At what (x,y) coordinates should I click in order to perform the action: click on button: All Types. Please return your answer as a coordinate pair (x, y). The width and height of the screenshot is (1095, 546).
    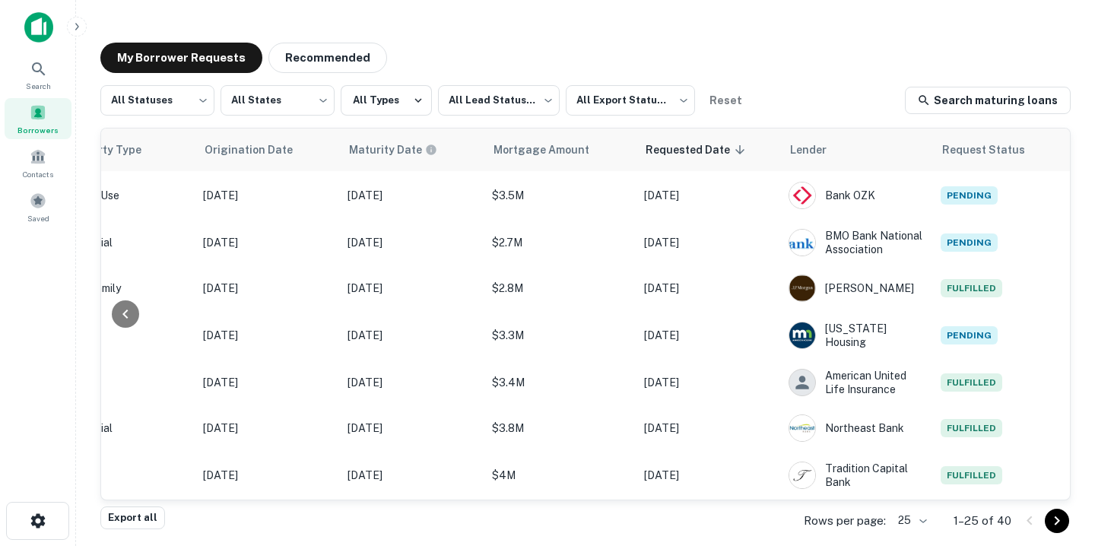
    Looking at the image, I should click on (386, 100).